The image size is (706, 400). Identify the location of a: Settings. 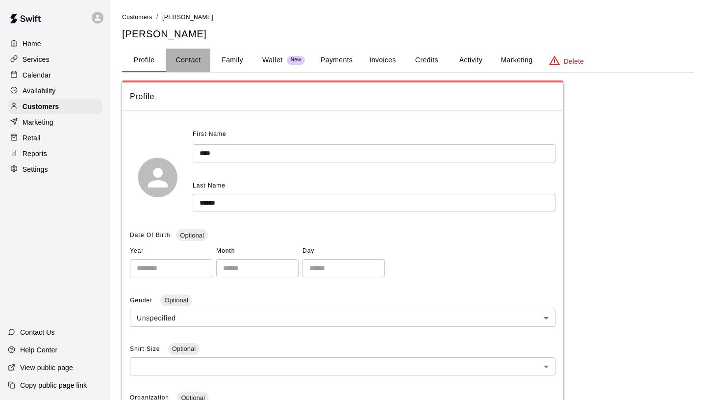
(55, 169).